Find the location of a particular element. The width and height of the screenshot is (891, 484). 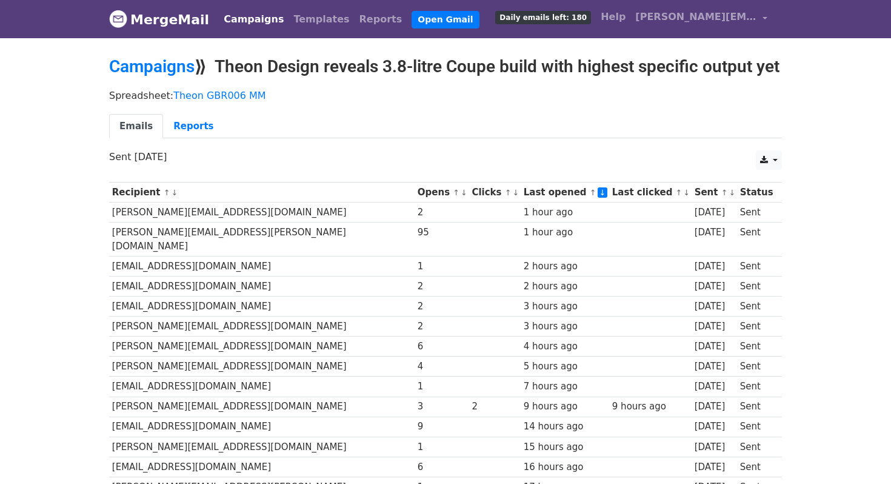

a: Help is located at coordinates (613, 17).